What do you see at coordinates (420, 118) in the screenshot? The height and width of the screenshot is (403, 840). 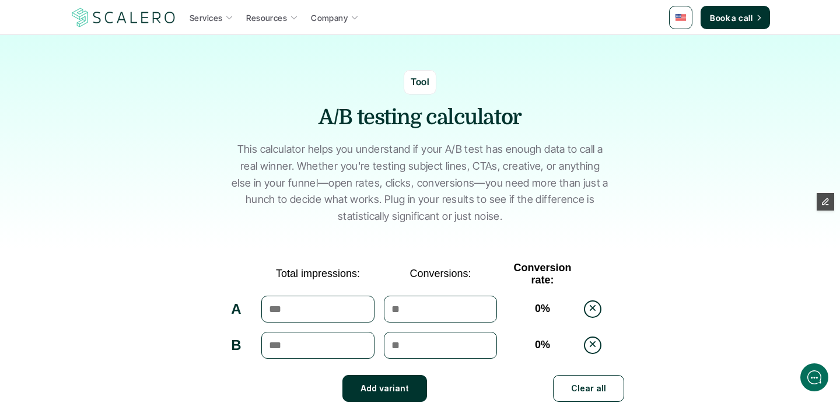 I see `h1: A/B testing calculator` at bounding box center [420, 118].